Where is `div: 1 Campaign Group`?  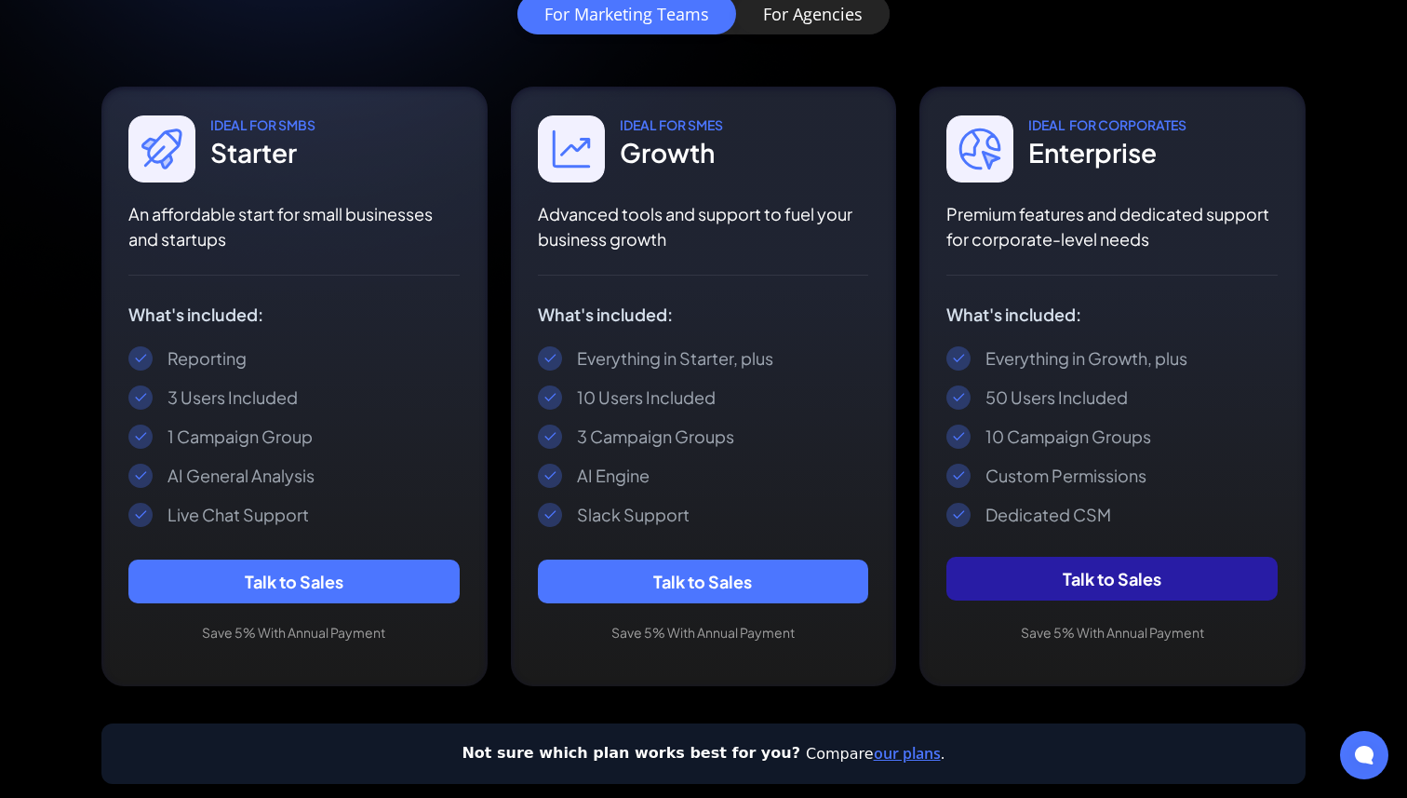
div: 1 Campaign Group is located at coordinates (240, 437).